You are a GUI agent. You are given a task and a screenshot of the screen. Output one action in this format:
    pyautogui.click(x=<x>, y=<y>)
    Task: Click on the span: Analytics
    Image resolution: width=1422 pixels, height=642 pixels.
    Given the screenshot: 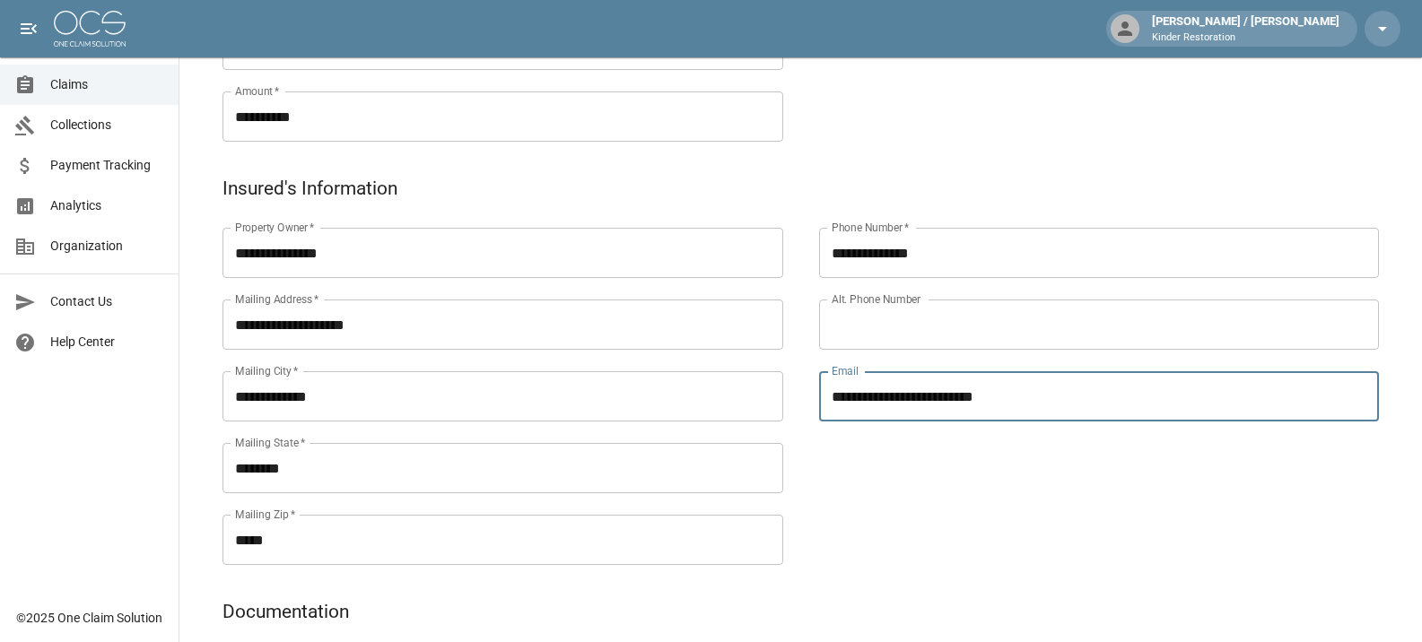 What is the action you would take?
    pyautogui.click(x=107, y=205)
    